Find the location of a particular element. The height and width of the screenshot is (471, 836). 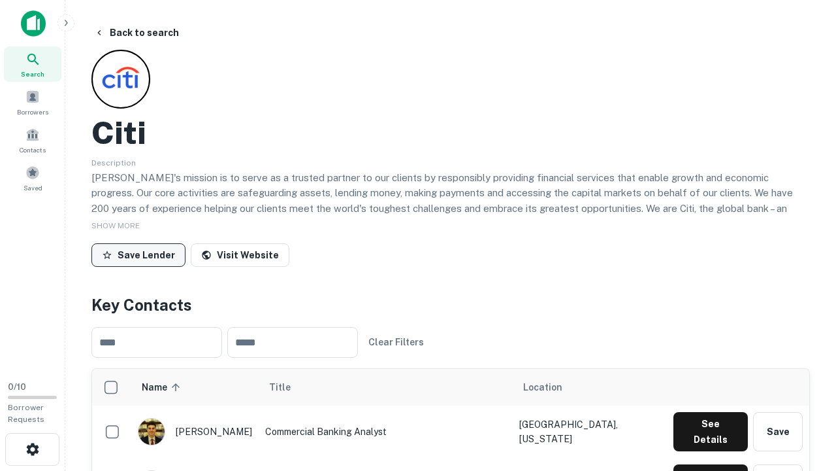

button: Save Lender is located at coordinates (139, 255).